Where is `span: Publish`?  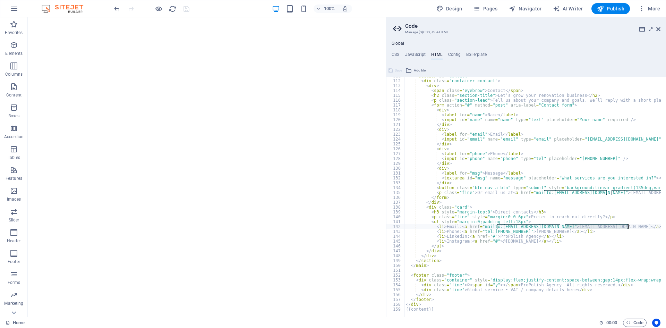 span: Publish is located at coordinates (610, 9).